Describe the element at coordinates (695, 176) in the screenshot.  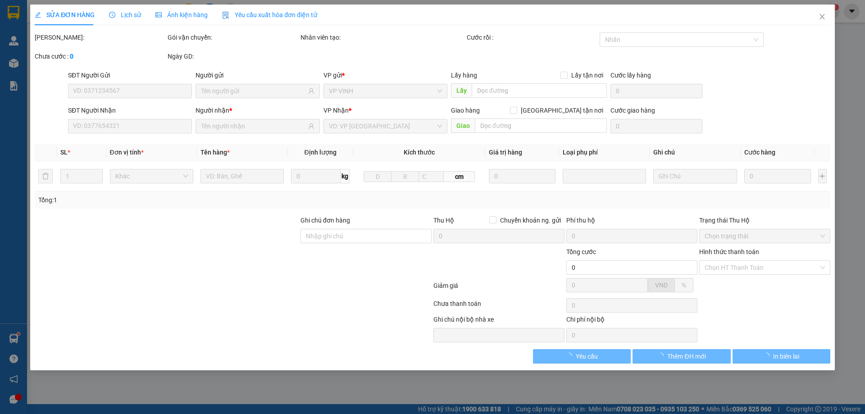
I see `input: Ghi Chú` at that location.